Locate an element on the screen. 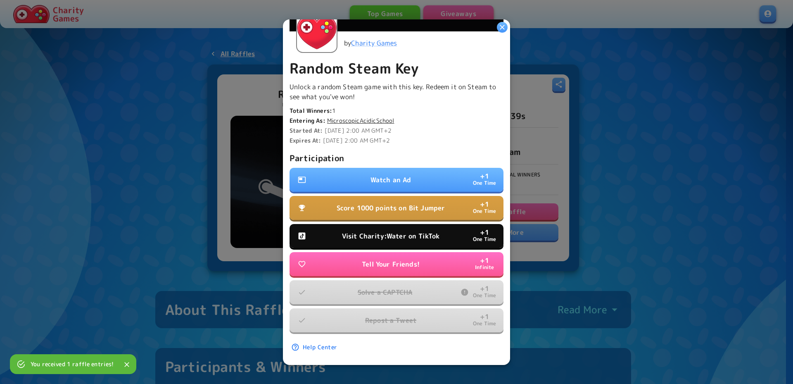  p: Repost a Tweet is located at coordinates (391, 320).